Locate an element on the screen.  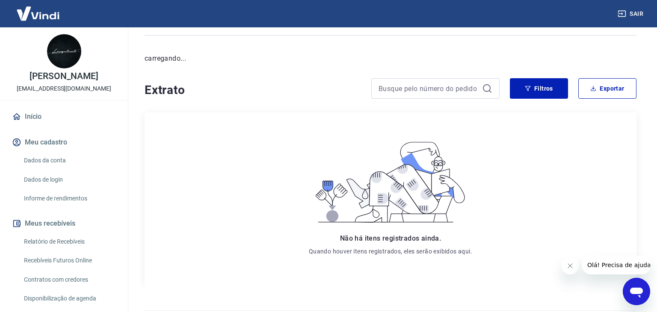
button: Meus recebíveis is located at coordinates (64, 224).